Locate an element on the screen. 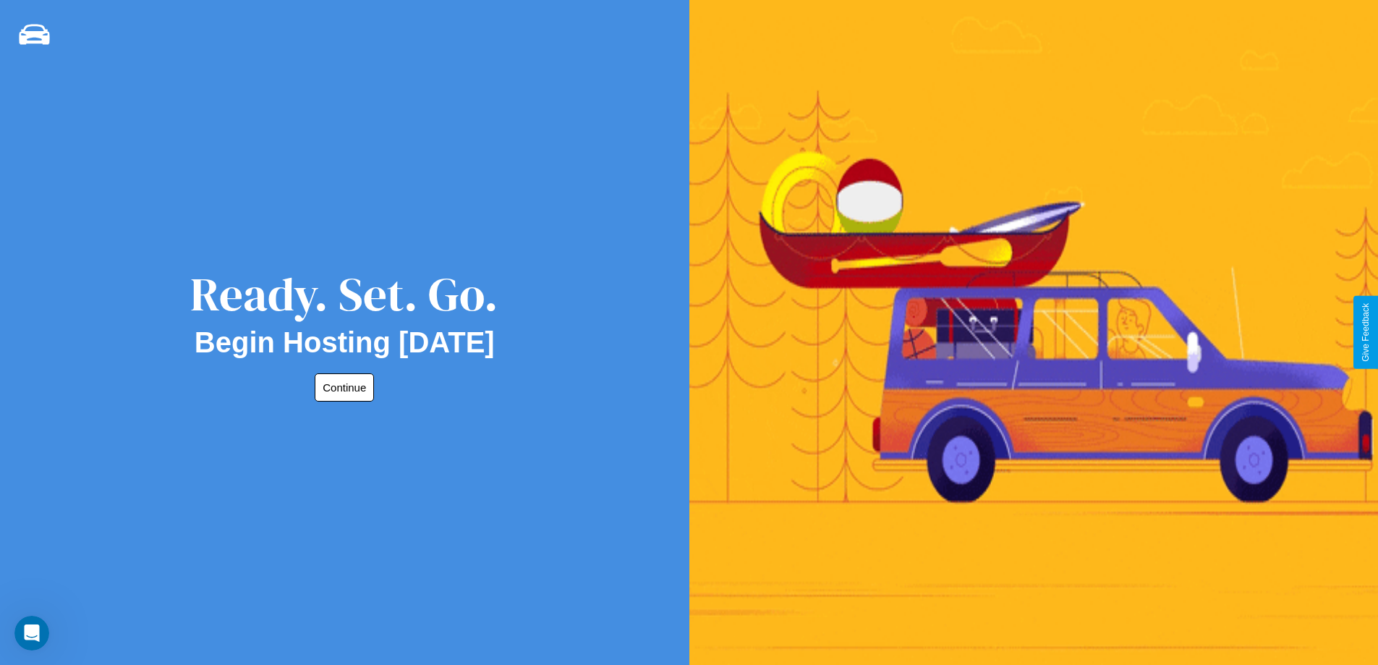 This screenshot has height=665, width=1378. div: Ready. Set. Go. is located at coordinates (344, 294).